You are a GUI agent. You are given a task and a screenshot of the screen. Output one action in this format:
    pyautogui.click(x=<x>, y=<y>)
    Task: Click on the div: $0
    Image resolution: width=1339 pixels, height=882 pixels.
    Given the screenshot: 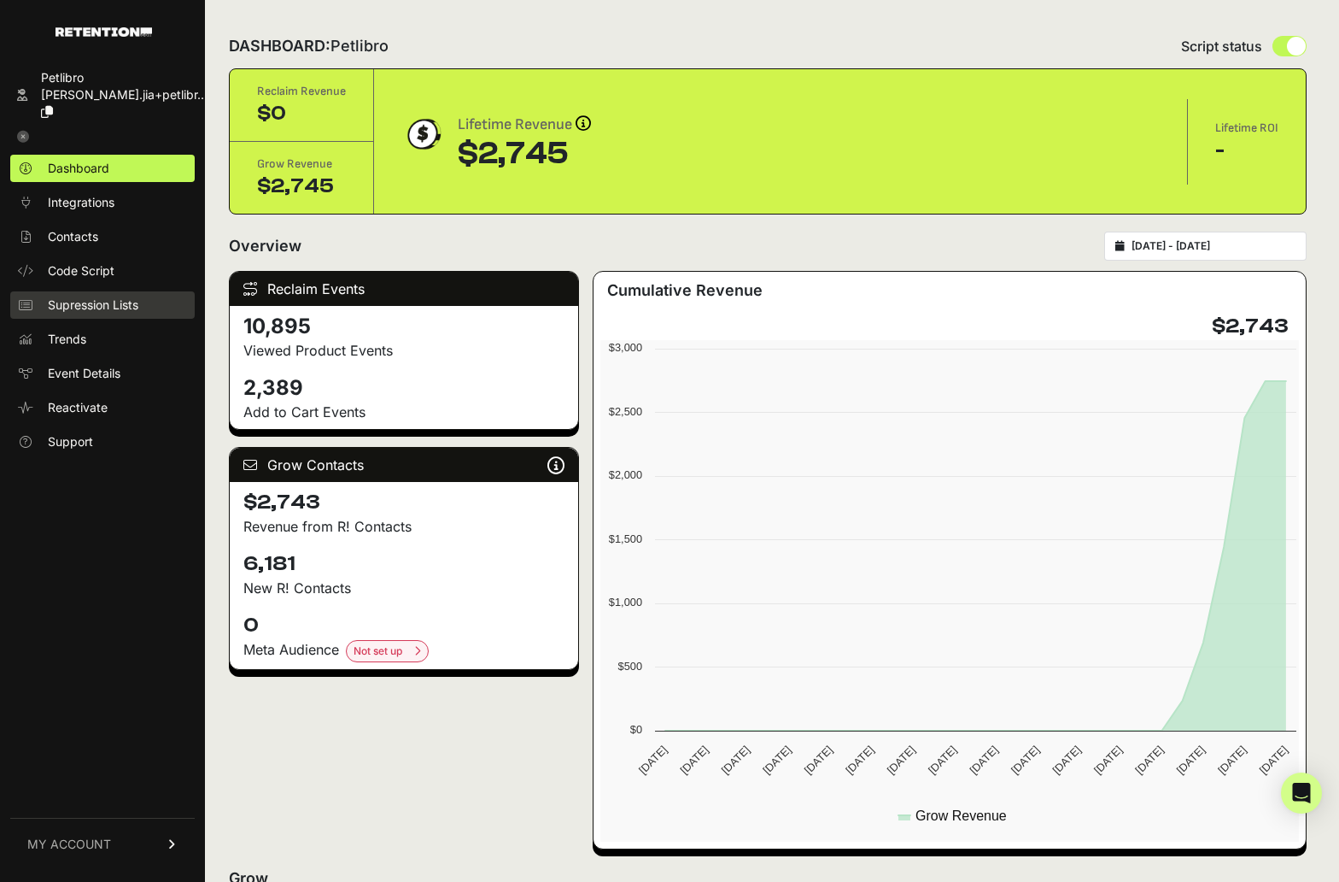 What is the action you would take?
    pyautogui.click(x=302, y=114)
    